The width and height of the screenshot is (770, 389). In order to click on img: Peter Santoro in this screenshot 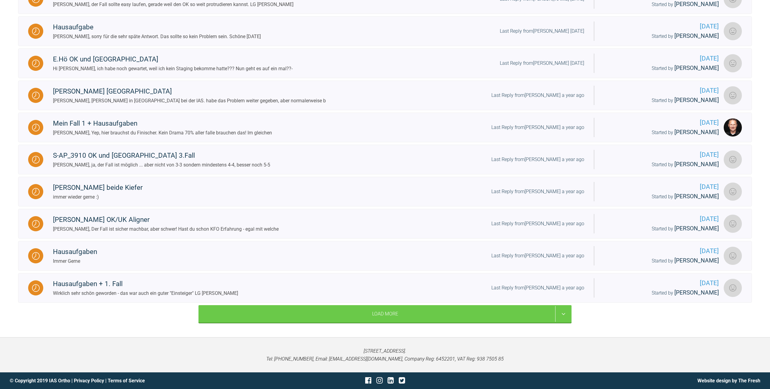, I will do `click(733, 288)`.